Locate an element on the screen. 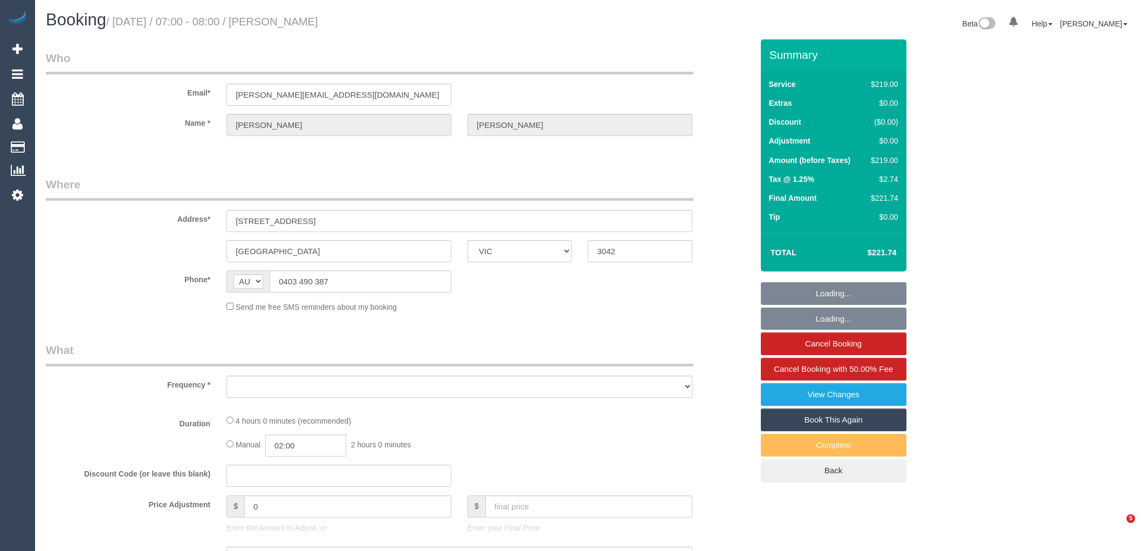 This screenshot has width=1141, height=551. label: Duration is located at coordinates (128, 421).